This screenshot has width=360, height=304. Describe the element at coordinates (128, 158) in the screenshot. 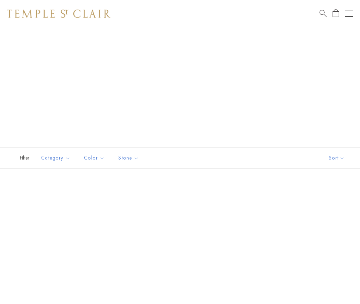

I see `button: Stone` at that location.